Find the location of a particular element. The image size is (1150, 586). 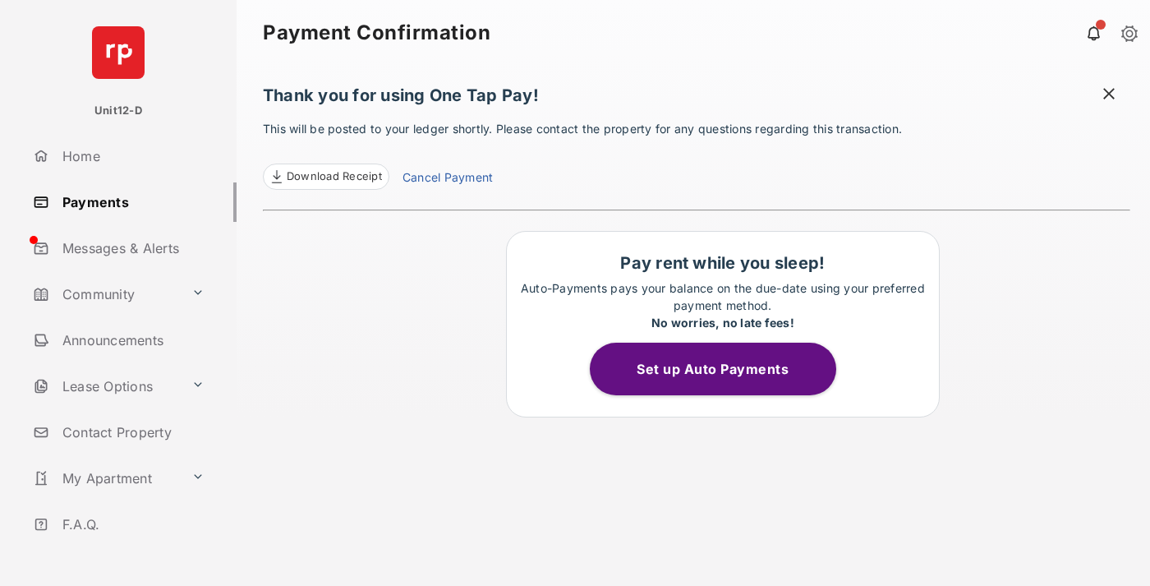

a: Messages & Alerts is located at coordinates (131, 248).